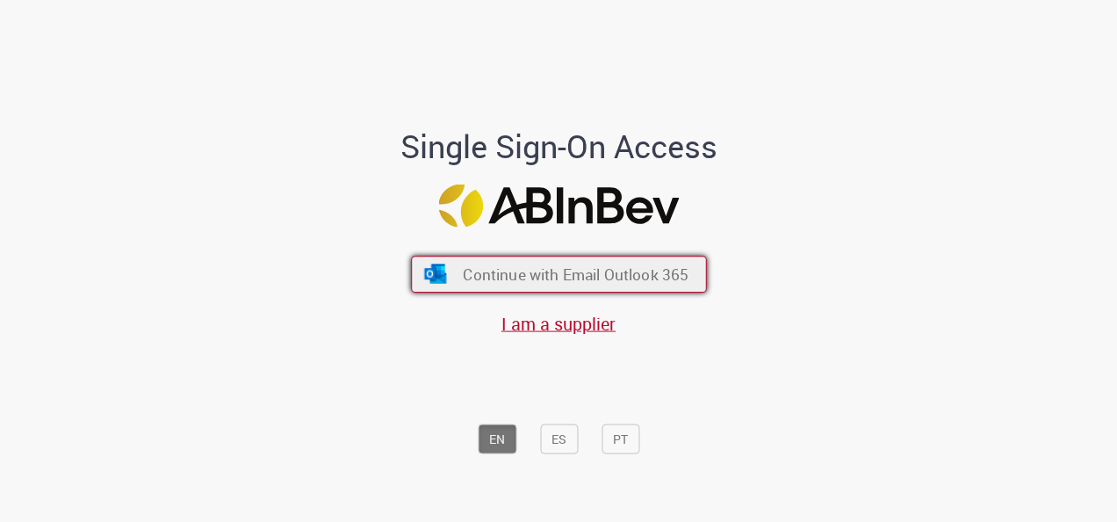 The image size is (1117, 522). I want to click on span: I am a supplier, so click(559, 322).